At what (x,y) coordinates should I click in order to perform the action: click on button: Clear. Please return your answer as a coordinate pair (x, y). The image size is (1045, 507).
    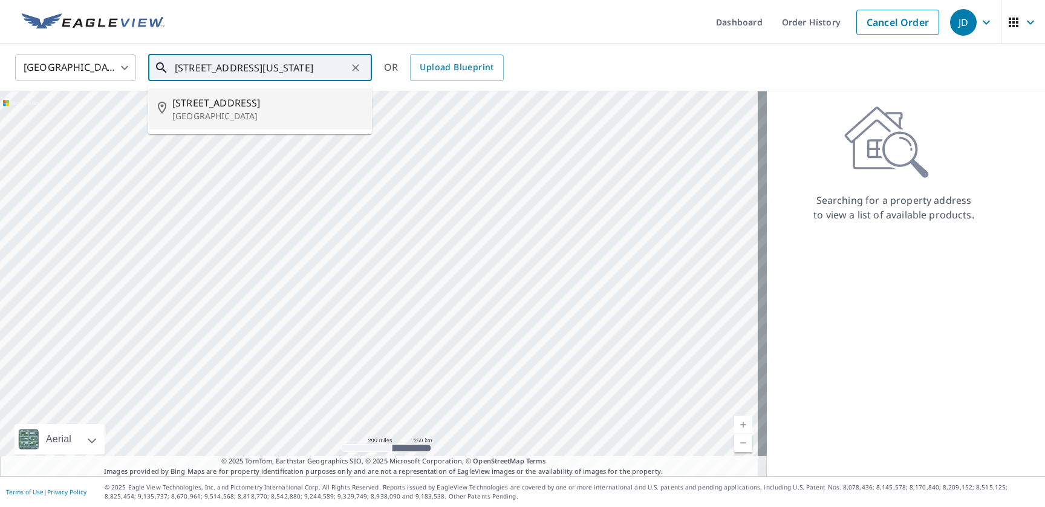
    Looking at the image, I should click on (355, 68).